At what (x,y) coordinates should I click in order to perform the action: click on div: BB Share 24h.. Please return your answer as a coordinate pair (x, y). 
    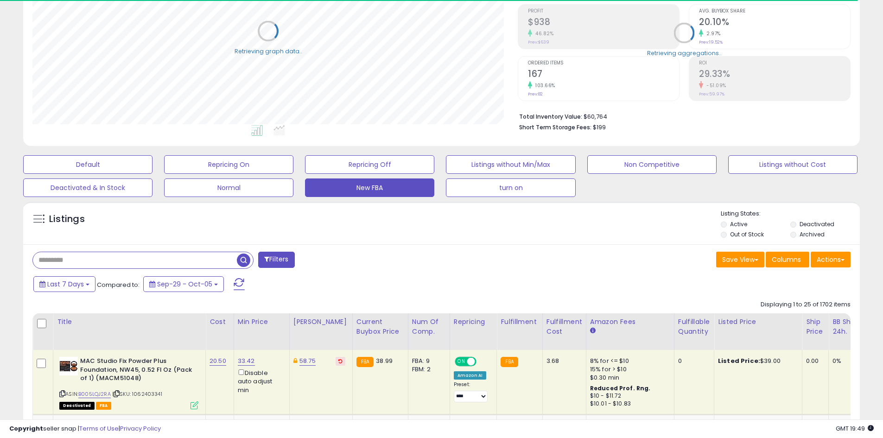
    Looking at the image, I should click on (849, 327).